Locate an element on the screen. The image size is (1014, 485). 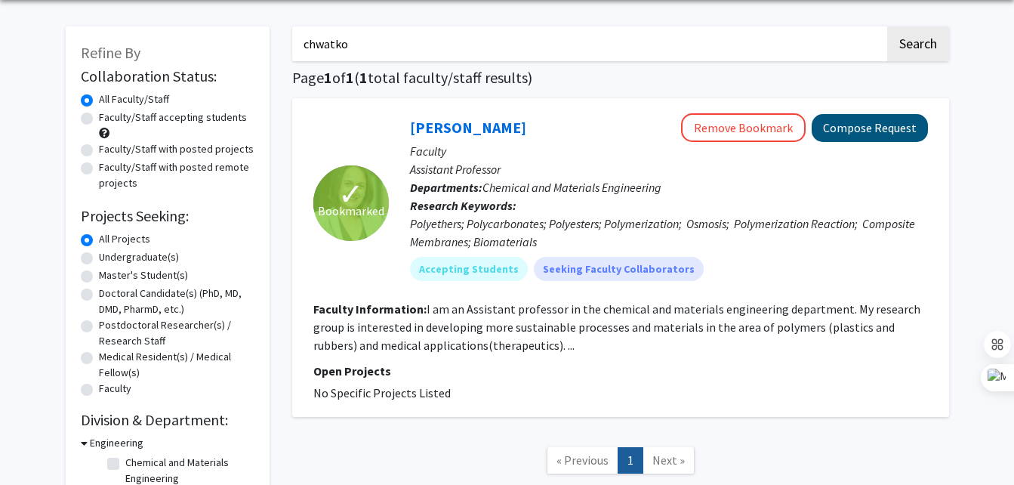
label: Faculty/Staff with posted projects is located at coordinates (176, 149).